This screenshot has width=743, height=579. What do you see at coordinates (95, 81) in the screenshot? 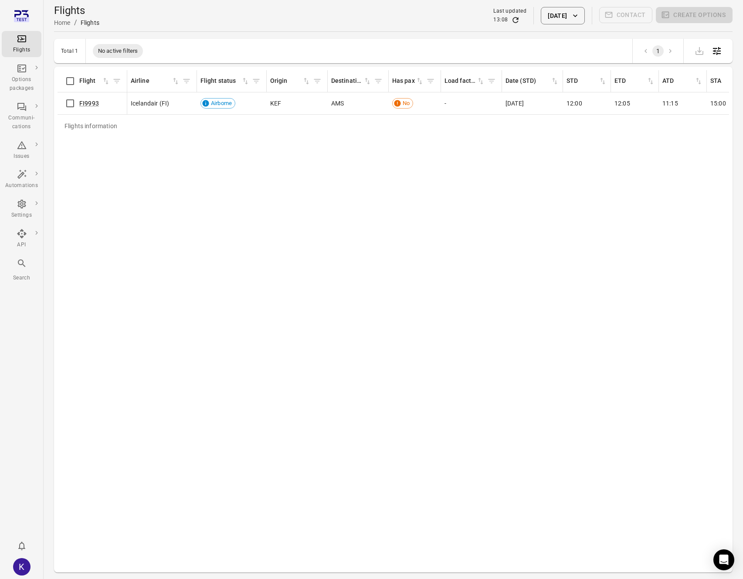
I see `span: Flight` at bounding box center [95, 81].